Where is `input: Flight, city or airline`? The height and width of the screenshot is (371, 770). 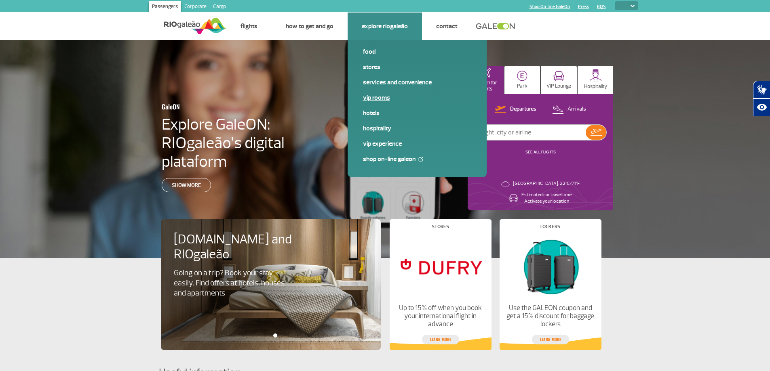
input: Flight, city or airline is located at coordinates (530, 133).